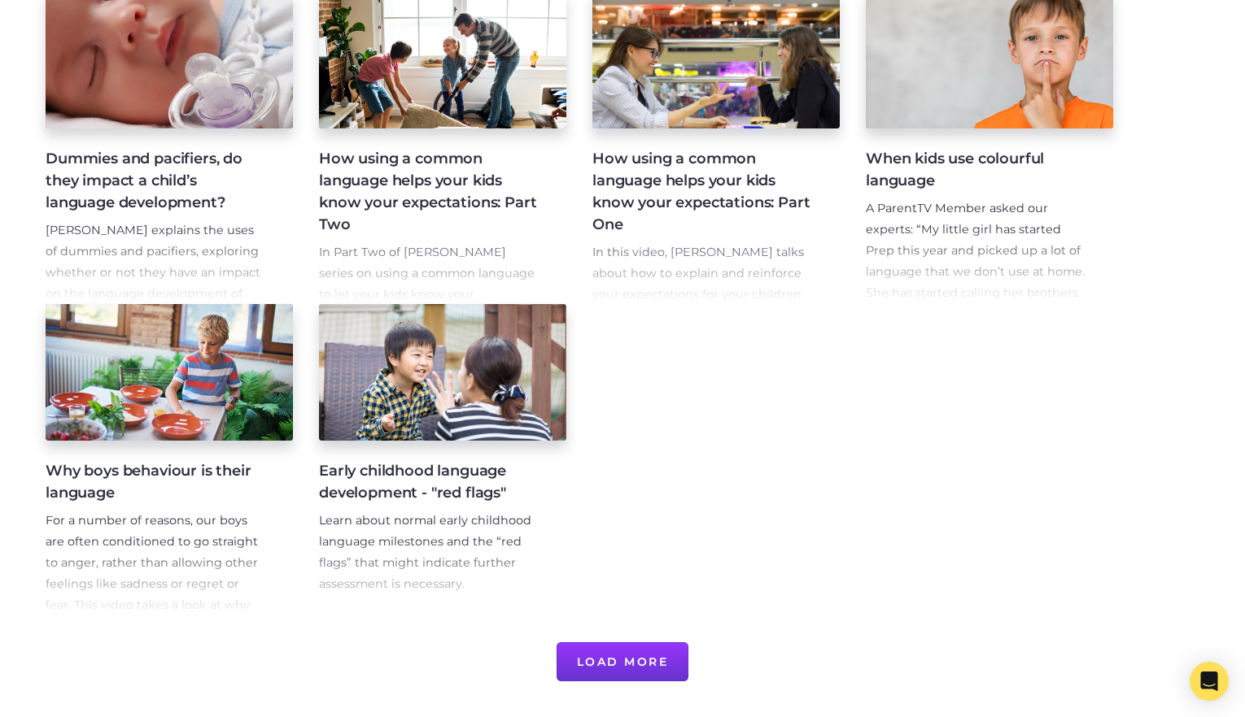 This screenshot has height=717, width=1245. I want to click on h4: Early childhood language development - "red flags", so click(430, 482).